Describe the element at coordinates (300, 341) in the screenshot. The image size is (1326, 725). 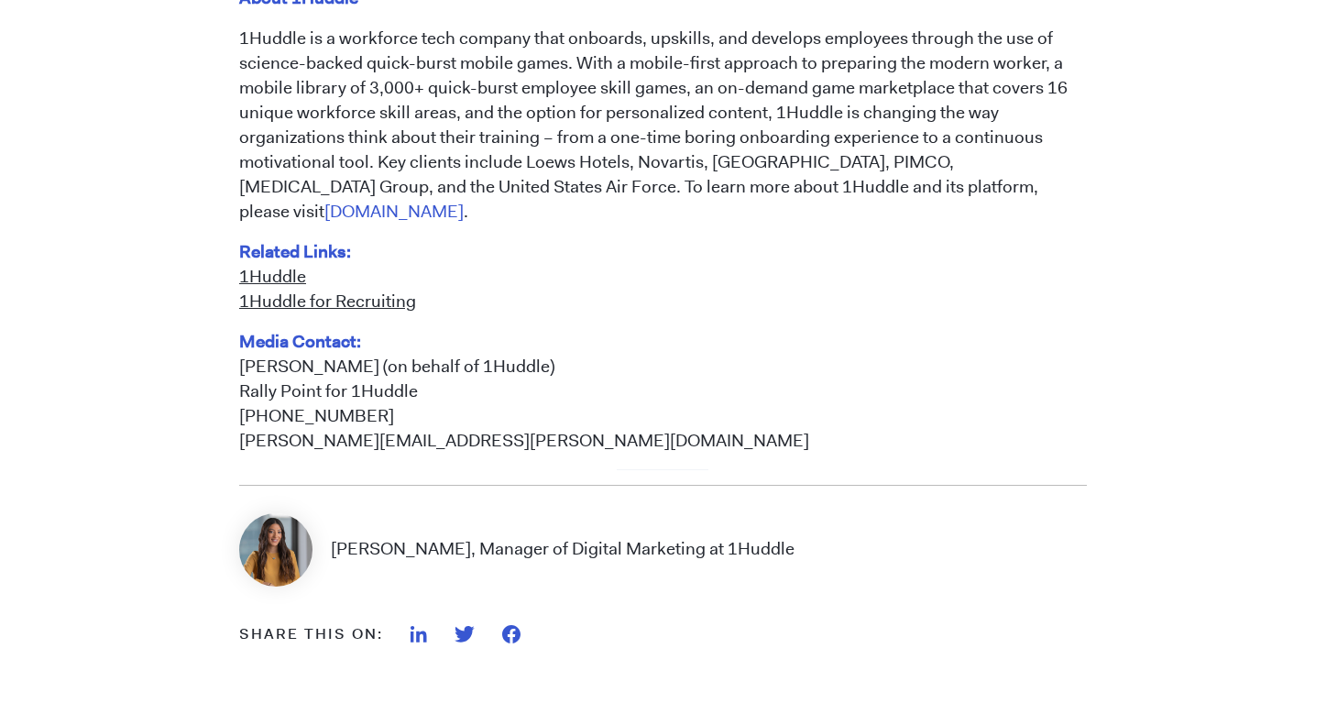
I see `span: Media Contact:` at that location.